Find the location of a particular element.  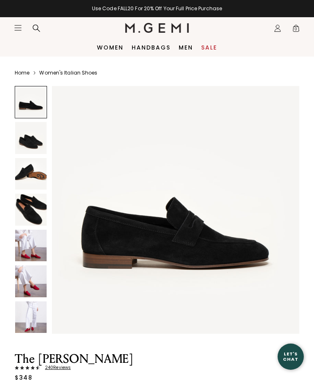

a: Women is located at coordinates (110, 47).